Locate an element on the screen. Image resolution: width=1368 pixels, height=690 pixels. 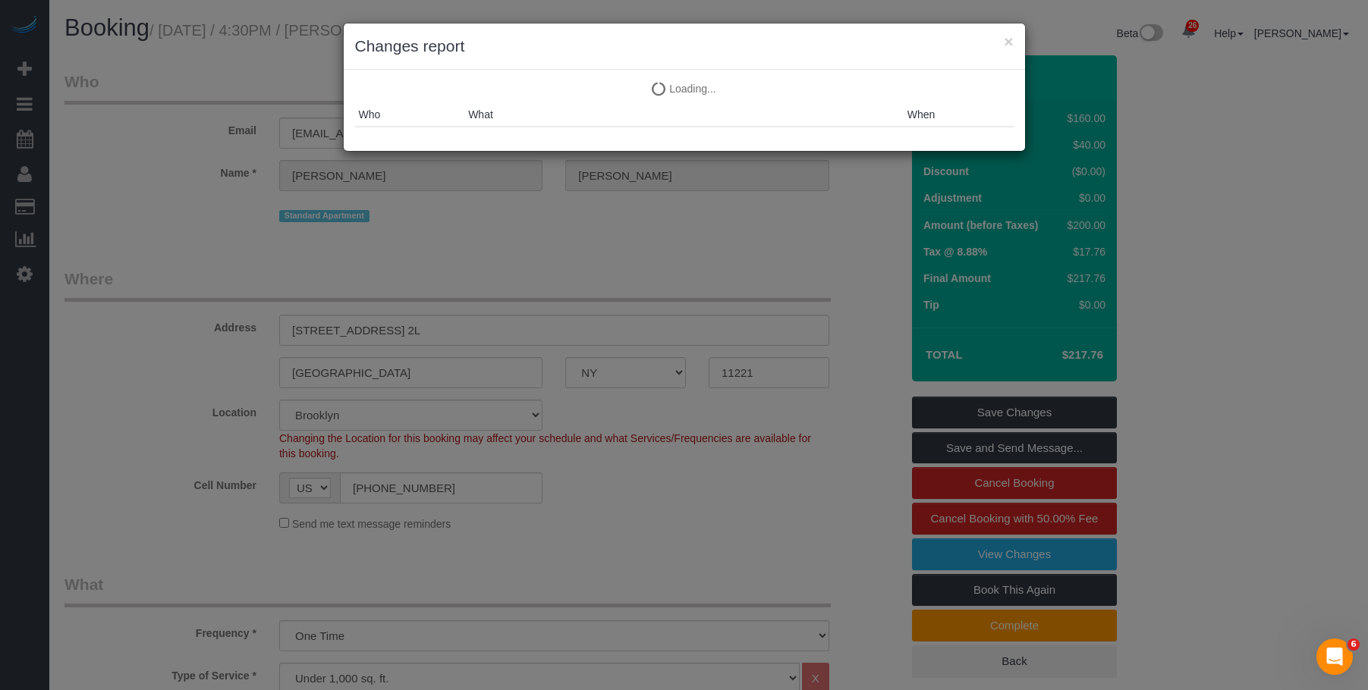
th: When is located at coordinates (958, 115).